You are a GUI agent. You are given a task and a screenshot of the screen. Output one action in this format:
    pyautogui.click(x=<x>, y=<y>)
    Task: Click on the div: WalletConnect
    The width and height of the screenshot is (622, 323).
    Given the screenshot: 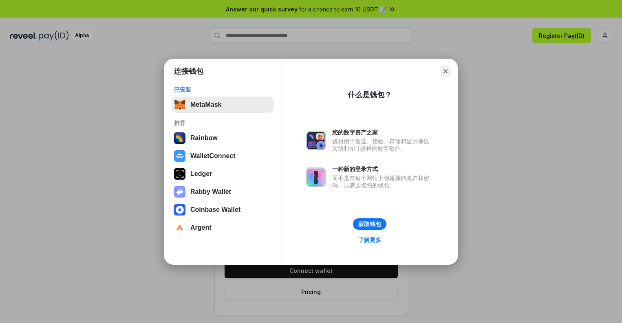 What is the action you would take?
    pyautogui.click(x=213, y=156)
    